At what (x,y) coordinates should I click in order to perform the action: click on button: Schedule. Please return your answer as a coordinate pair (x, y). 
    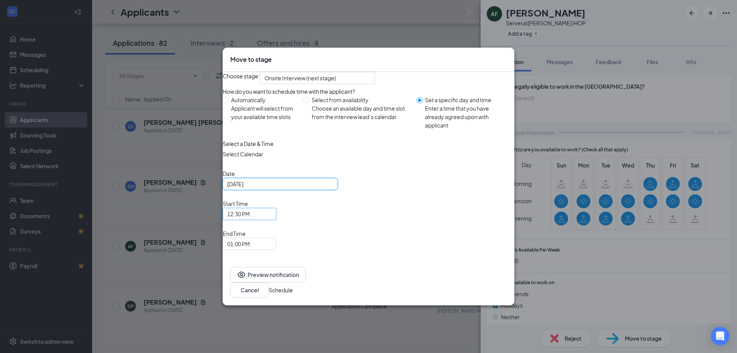
    Looking at the image, I should click on (281, 290).